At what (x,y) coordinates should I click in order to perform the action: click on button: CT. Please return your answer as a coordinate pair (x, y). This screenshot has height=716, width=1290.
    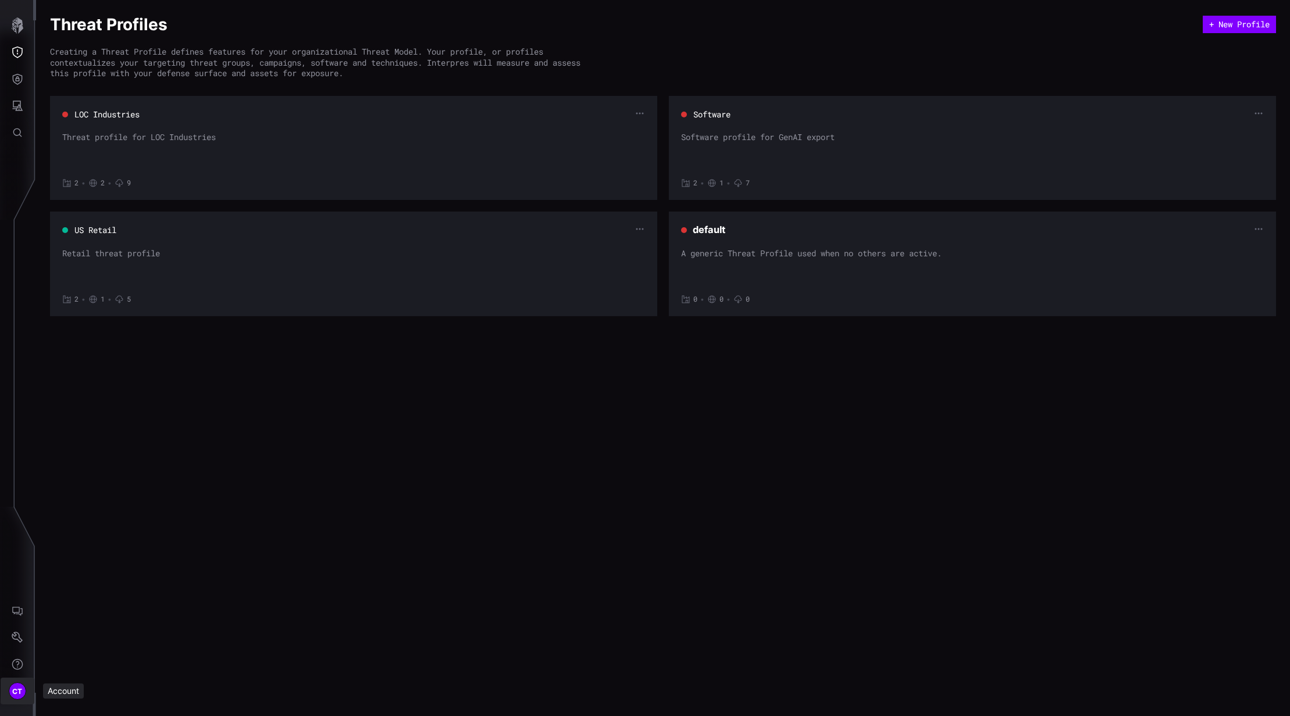
    Looking at the image, I should click on (17, 691).